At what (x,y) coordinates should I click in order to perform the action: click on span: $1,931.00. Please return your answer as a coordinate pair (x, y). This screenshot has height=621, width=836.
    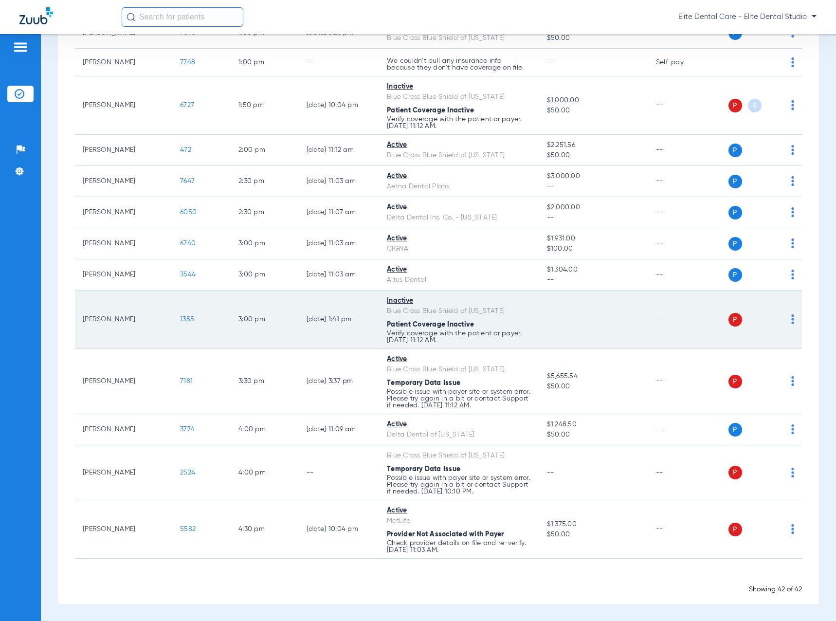
    Looking at the image, I should click on (594, 238).